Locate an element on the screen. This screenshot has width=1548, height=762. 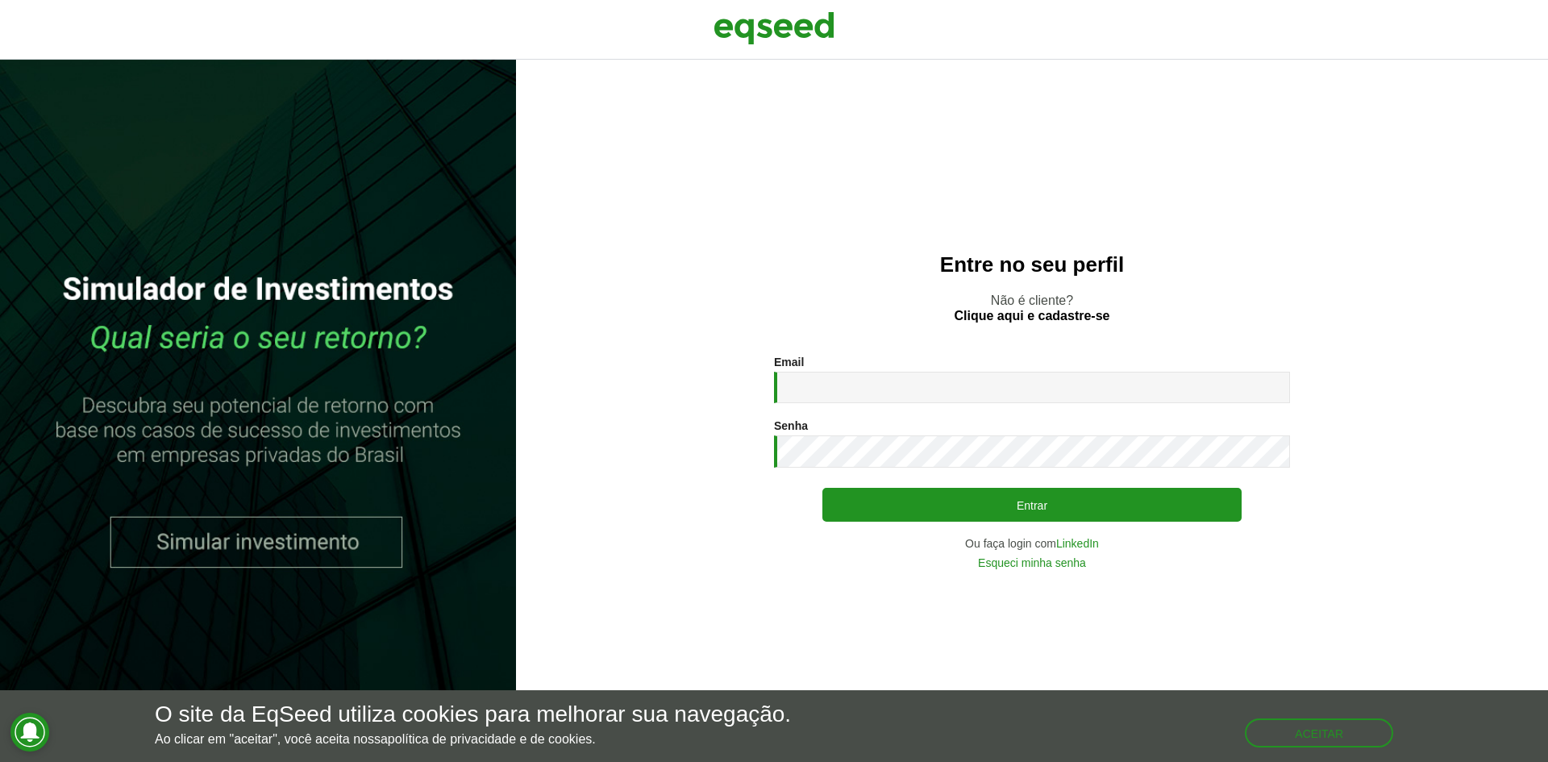
h5: O site da EqSeed utiliza cookies para melhorar sua navegação. is located at coordinates (472, 714).